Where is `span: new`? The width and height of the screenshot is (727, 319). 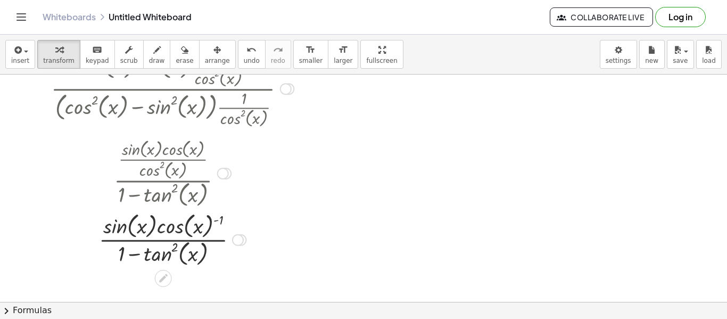
span: new is located at coordinates (652, 61).